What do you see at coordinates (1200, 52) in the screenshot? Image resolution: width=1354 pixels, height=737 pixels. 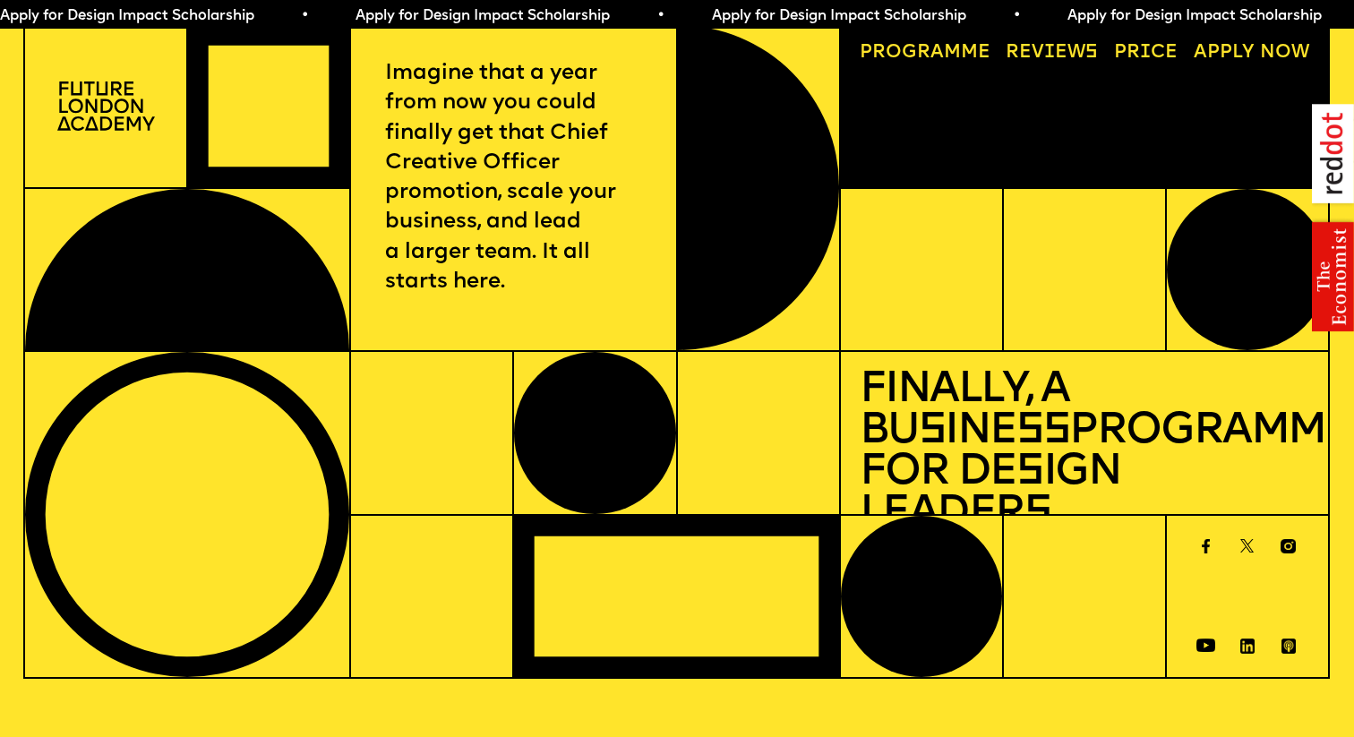 I see `span: A` at bounding box center [1200, 52].